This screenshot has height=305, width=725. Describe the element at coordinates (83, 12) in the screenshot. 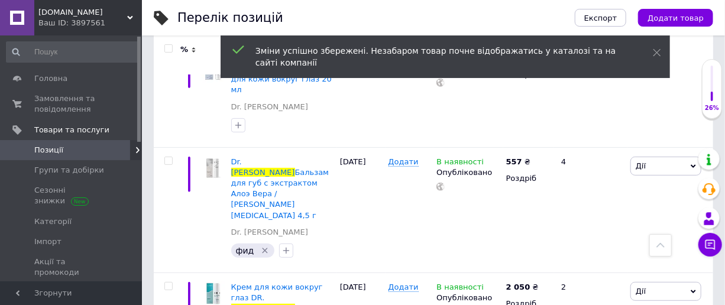

I see `span: shine.net.ua` at that location.